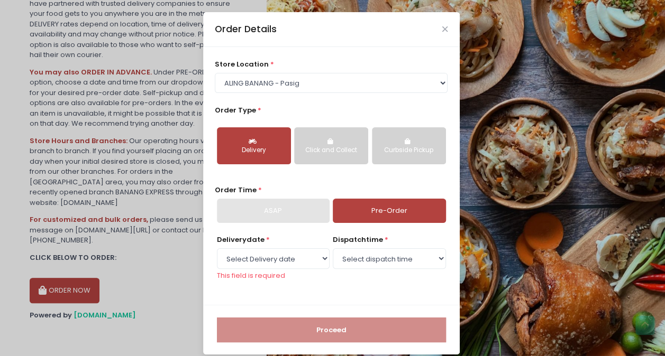 This screenshot has height=356, width=665. Describe the element at coordinates (409, 146) in the screenshot. I see `button: Curbside Pickup` at that location.